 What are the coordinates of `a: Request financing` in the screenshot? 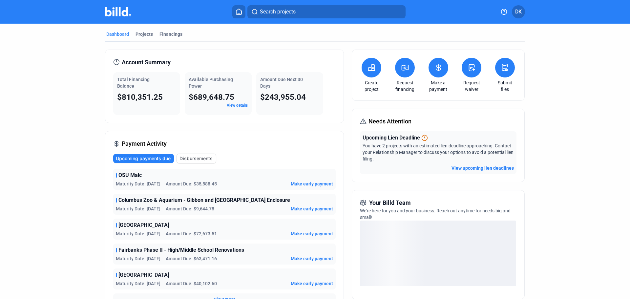 It's located at (405, 86).